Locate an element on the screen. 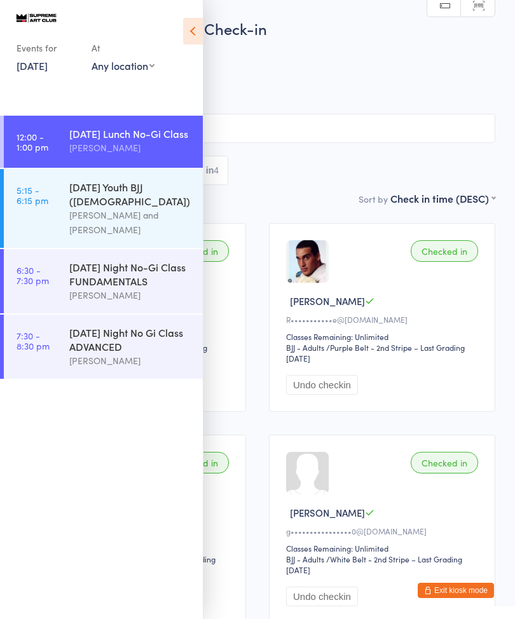 The image size is (515, 619). span: BJJ - Adults is located at coordinates (258, 90).